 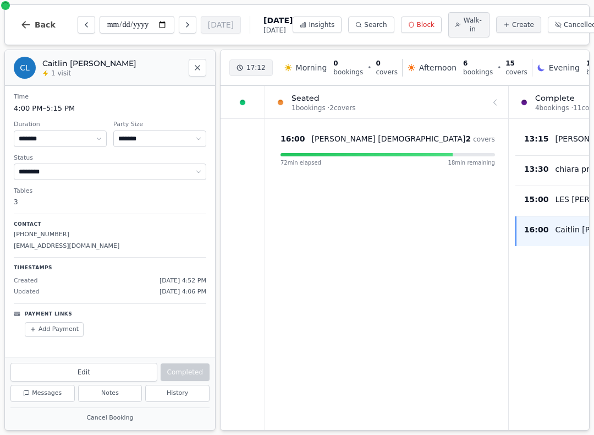 What do you see at coordinates (110, 97) in the screenshot?
I see `dt: Time` at bounding box center [110, 97].